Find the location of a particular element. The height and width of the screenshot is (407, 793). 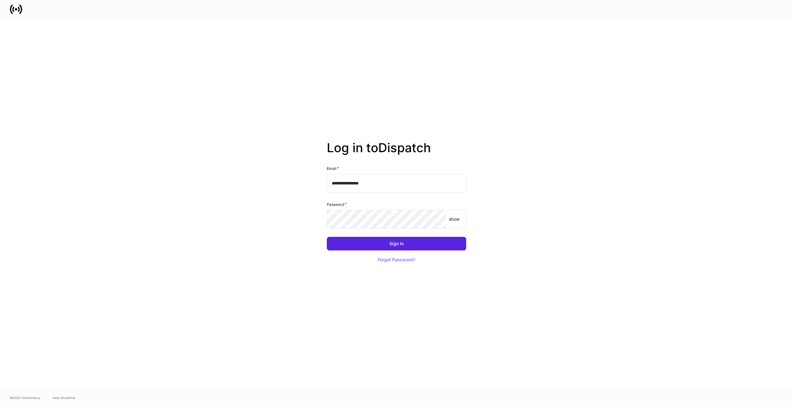

div: Forgot Password? is located at coordinates (396, 259).